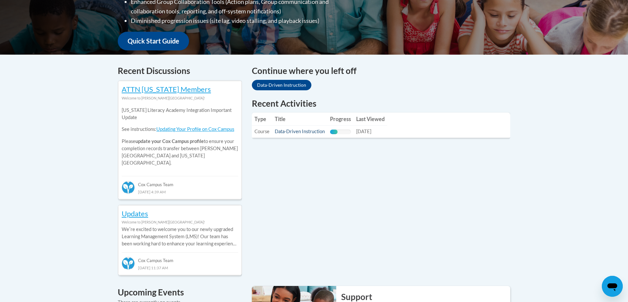  Describe the element at coordinates (135, 213) in the screenshot. I see `a: Updates` at that location.